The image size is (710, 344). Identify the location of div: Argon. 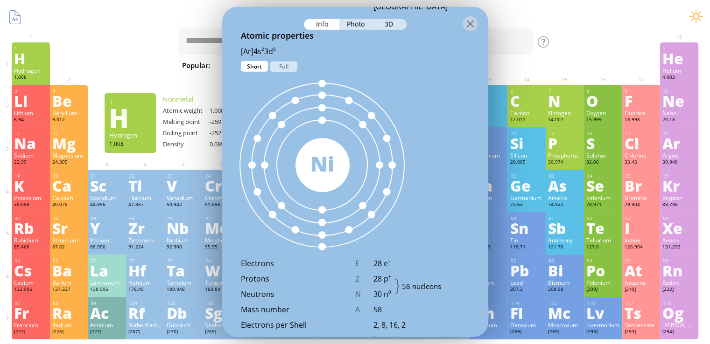
(679, 155).